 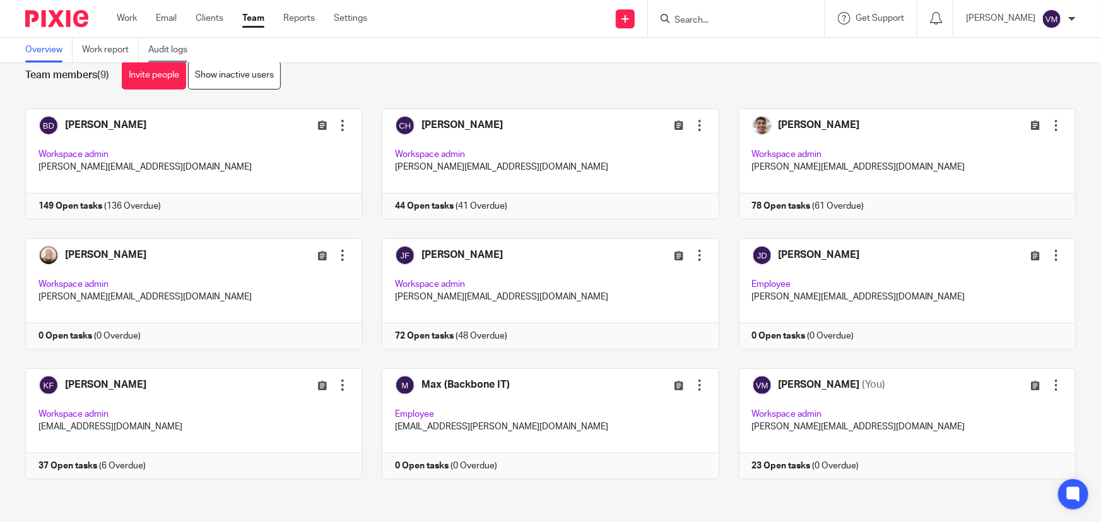 What do you see at coordinates (67, 75) in the screenshot?
I see `h1: Team members` at bounding box center [67, 75].